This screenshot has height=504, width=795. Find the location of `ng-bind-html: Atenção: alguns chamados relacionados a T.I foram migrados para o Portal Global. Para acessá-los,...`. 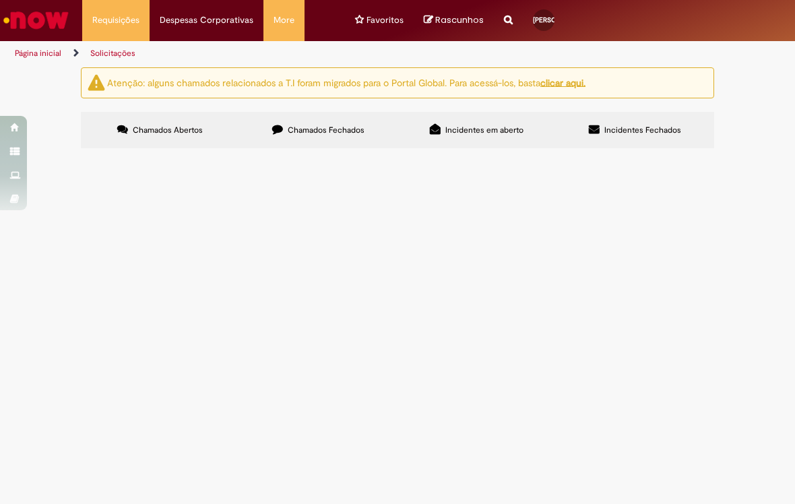

ng-bind-html: Atenção: alguns chamados relacionados a T.I foram migrados para o Portal Global. Para acessá-los,... is located at coordinates (346, 82).